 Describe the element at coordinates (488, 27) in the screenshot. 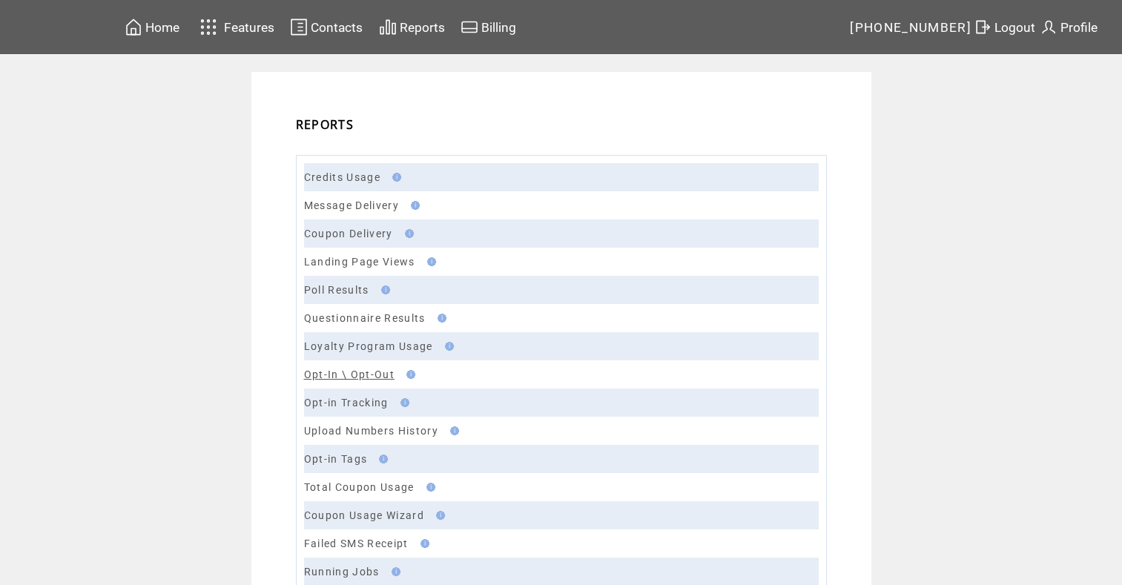

I see `a: Billing` at that location.